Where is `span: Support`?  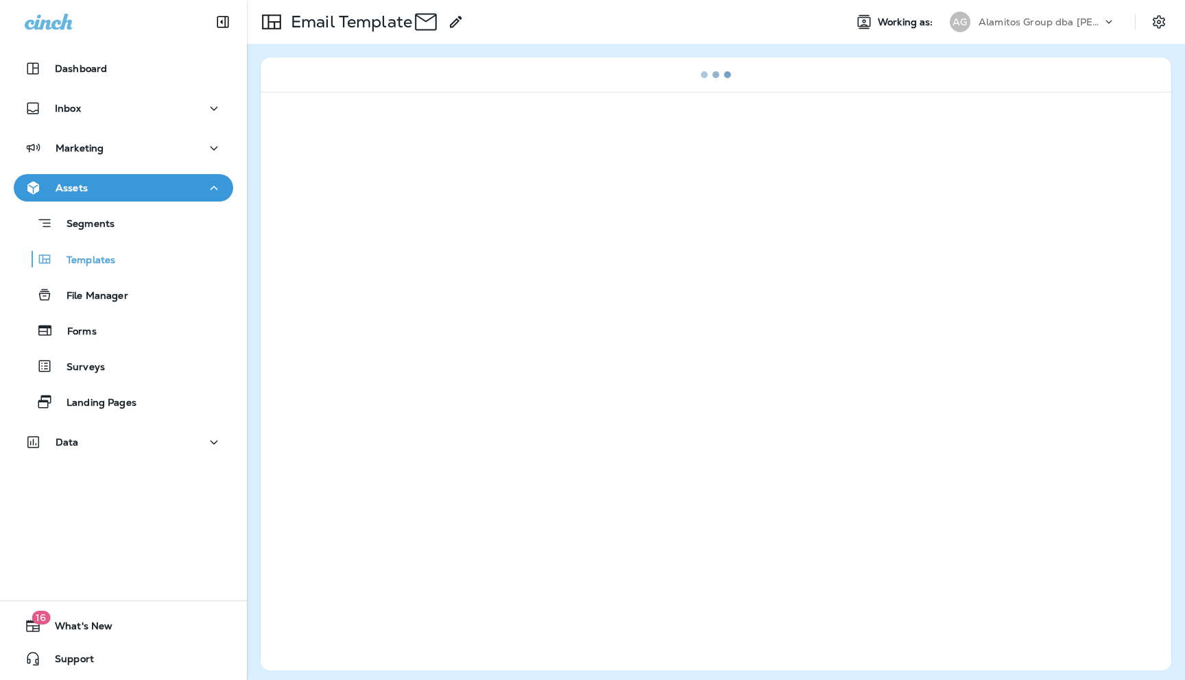
span: Support is located at coordinates (67, 662).